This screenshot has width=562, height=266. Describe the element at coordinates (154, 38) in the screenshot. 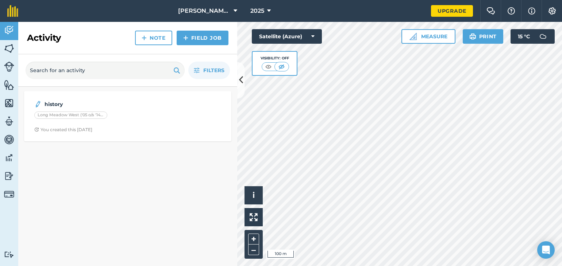

I see `a: Note` at that location.